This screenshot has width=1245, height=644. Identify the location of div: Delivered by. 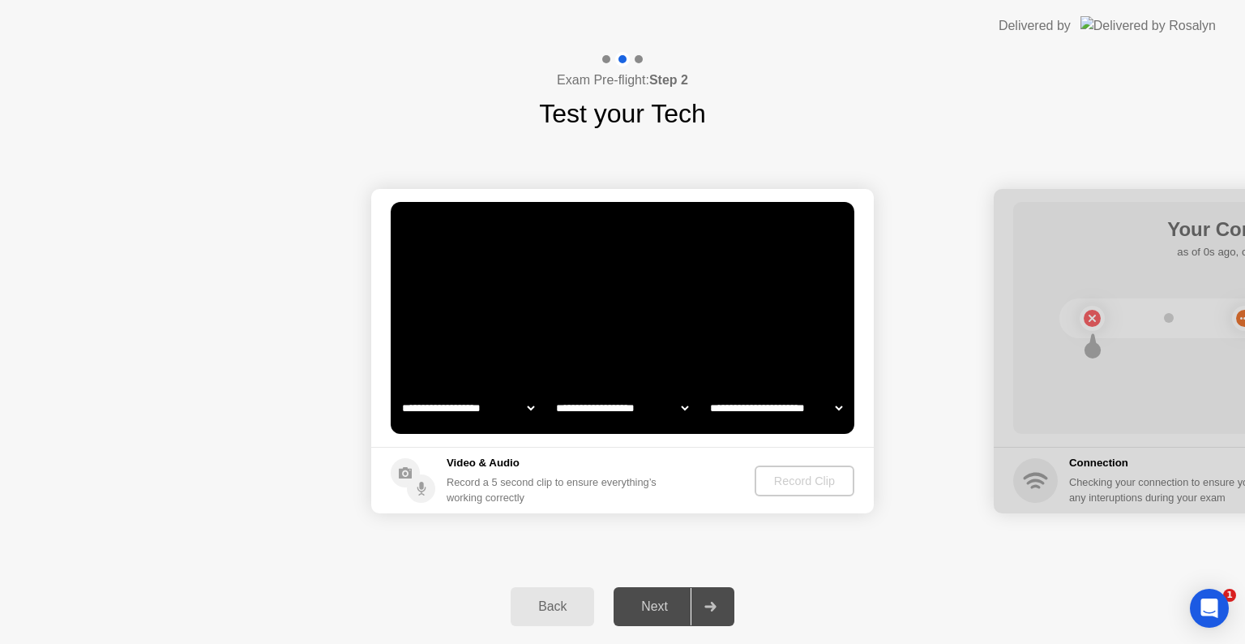
(1035, 26).